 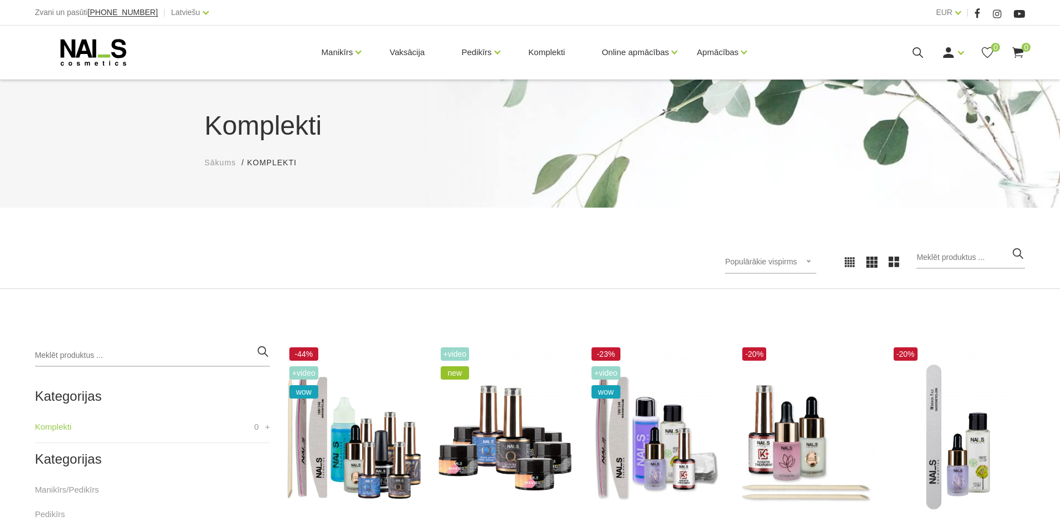 I want to click on li: Komplekti, so click(x=277, y=163).